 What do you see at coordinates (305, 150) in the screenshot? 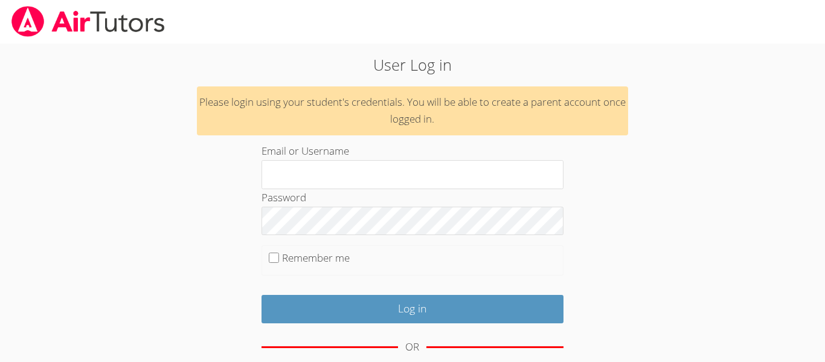
I see `label: Email or Username` at bounding box center [305, 150].